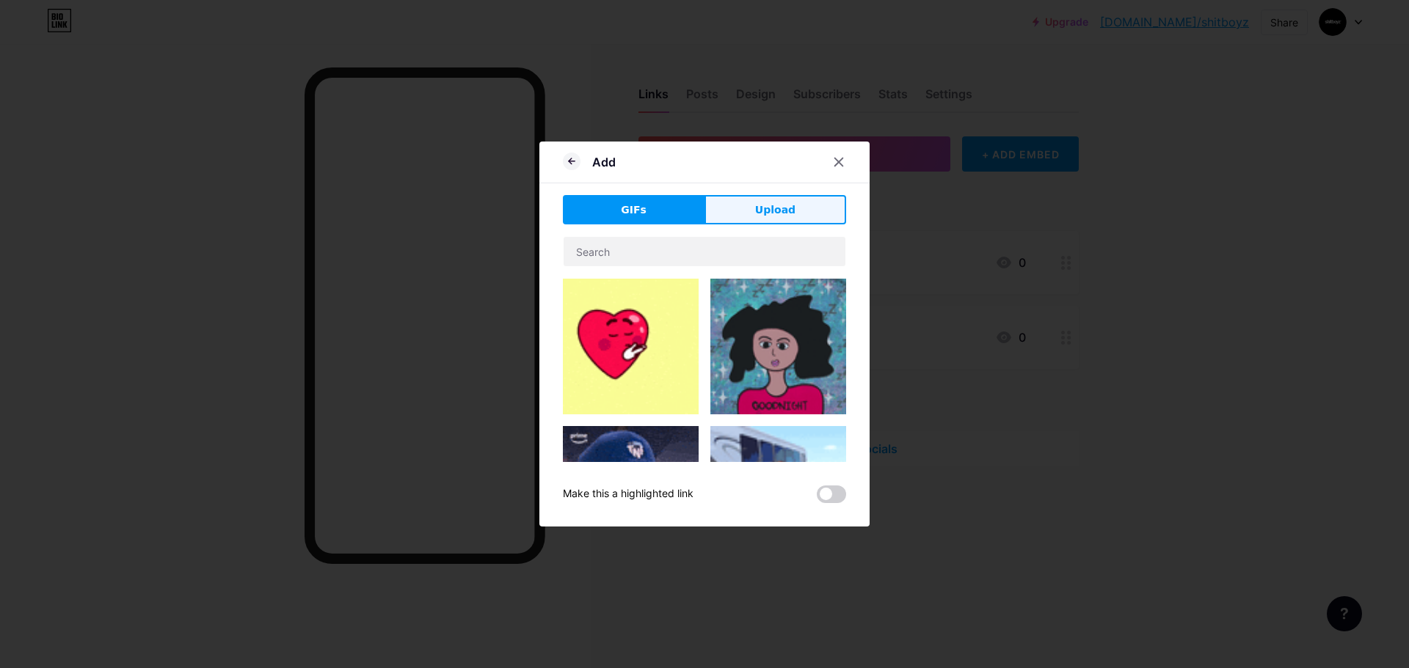 This screenshot has height=668, width=1409. What do you see at coordinates (633, 210) in the screenshot?
I see `button: GIFs` at bounding box center [633, 210].